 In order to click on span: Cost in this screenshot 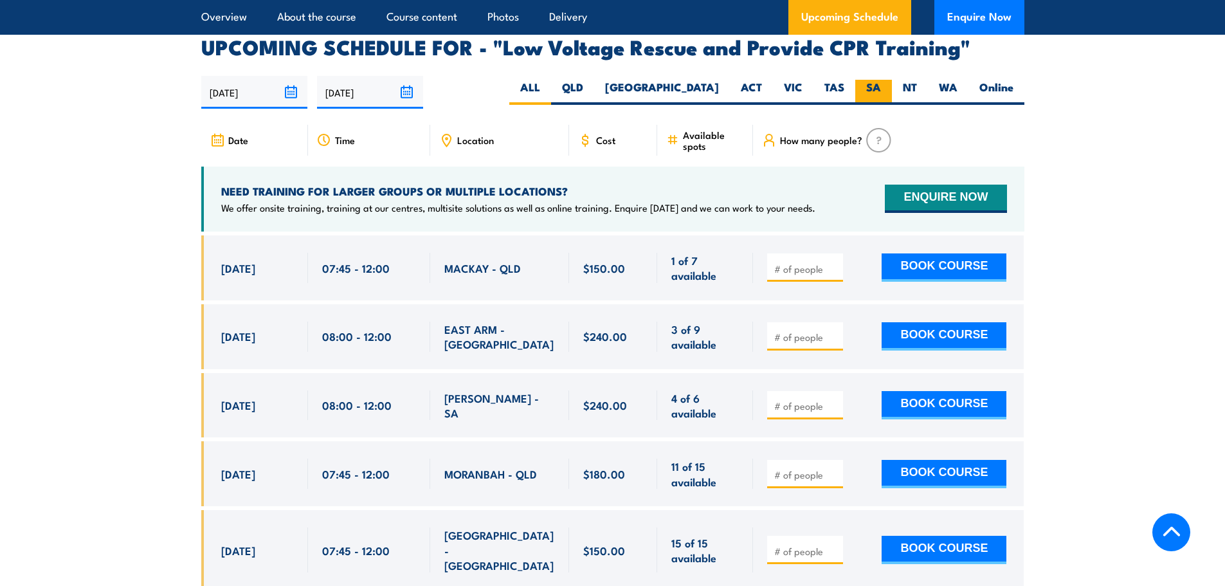, I will do `click(606, 140)`.